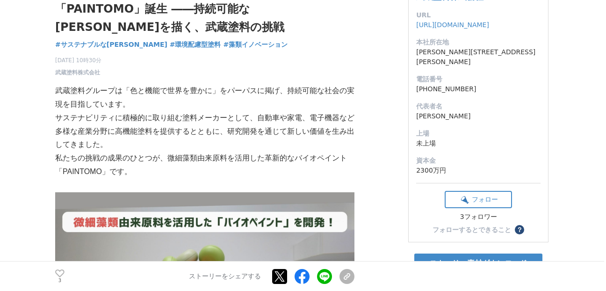  Describe the element at coordinates (478, 42) in the screenshot. I see `dt: 本社所在地` at that location.